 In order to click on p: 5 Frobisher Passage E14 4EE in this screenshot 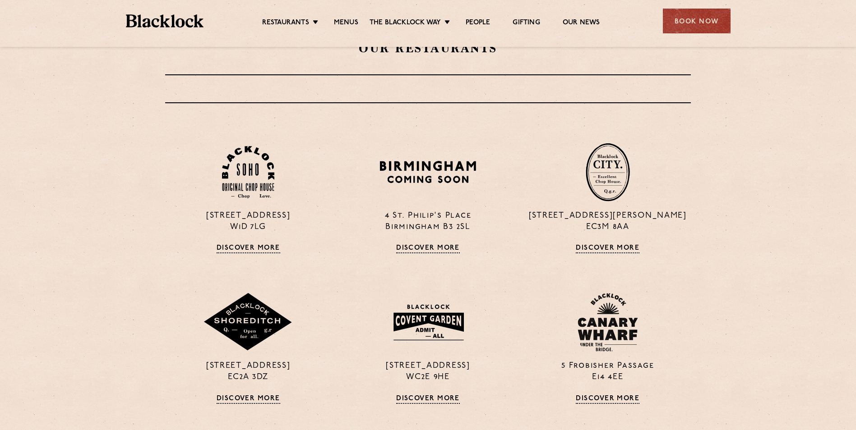, I will do `click(608, 372)`.